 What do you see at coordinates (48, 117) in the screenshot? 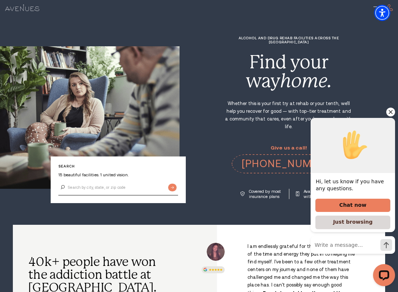
I see `button: Just browsing` at bounding box center [48, 117].